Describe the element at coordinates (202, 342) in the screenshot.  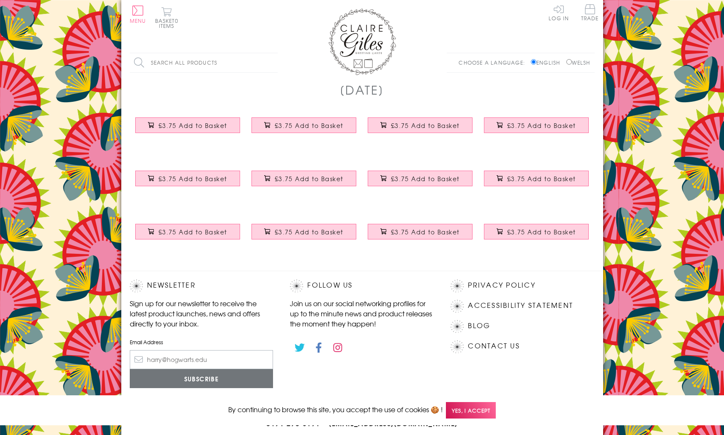
I see `label: Email Address` at that location.